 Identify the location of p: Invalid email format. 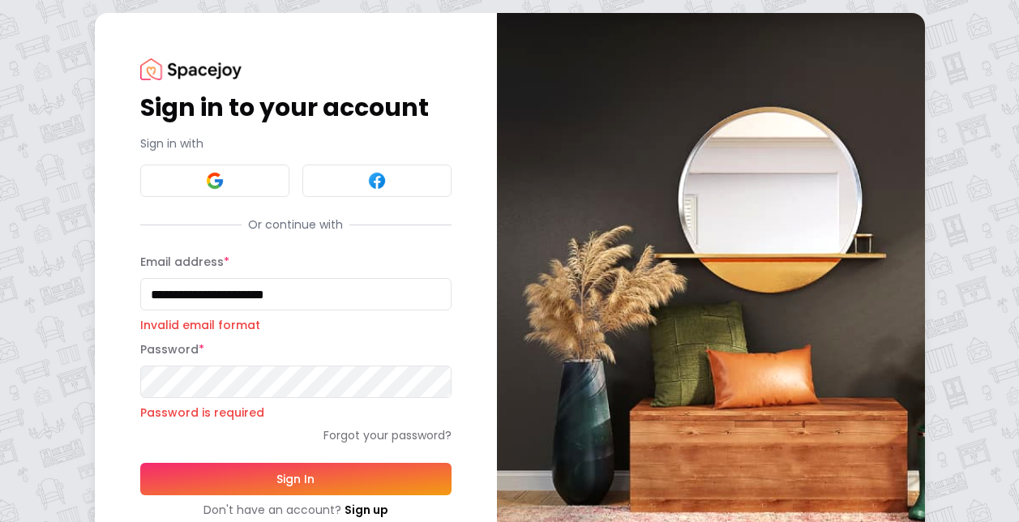
(296, 325).